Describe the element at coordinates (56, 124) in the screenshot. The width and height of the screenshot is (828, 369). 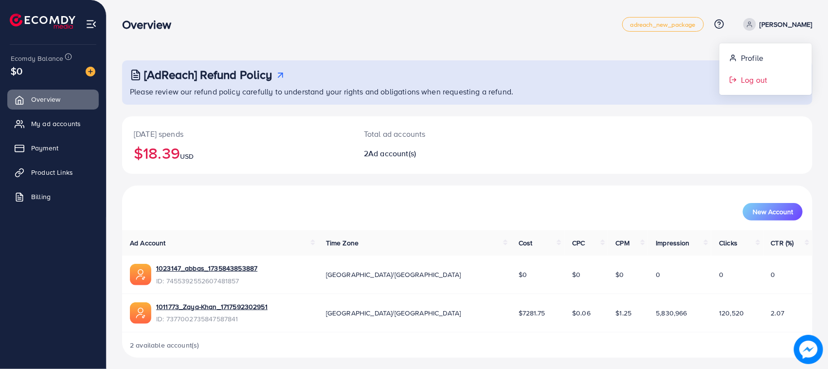
I see `span: My ad accounts` at that location.